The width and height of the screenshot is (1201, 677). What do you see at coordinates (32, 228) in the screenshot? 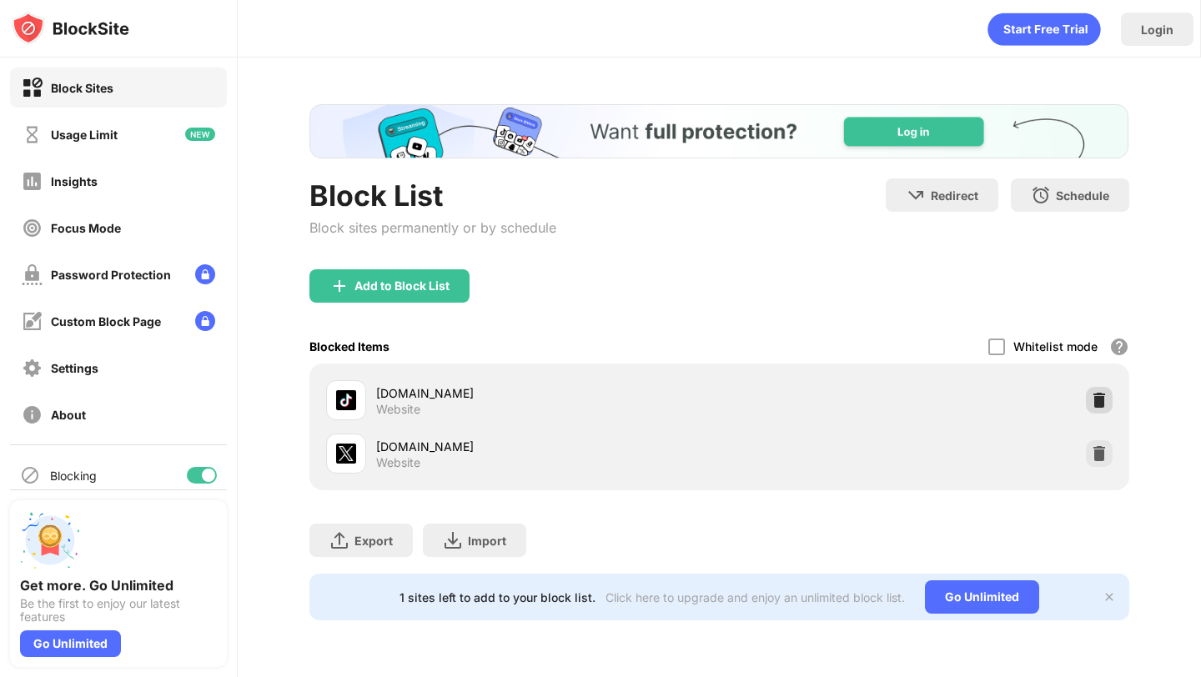
I see `img: focus-off.svg` at bounding box center [32, 228].